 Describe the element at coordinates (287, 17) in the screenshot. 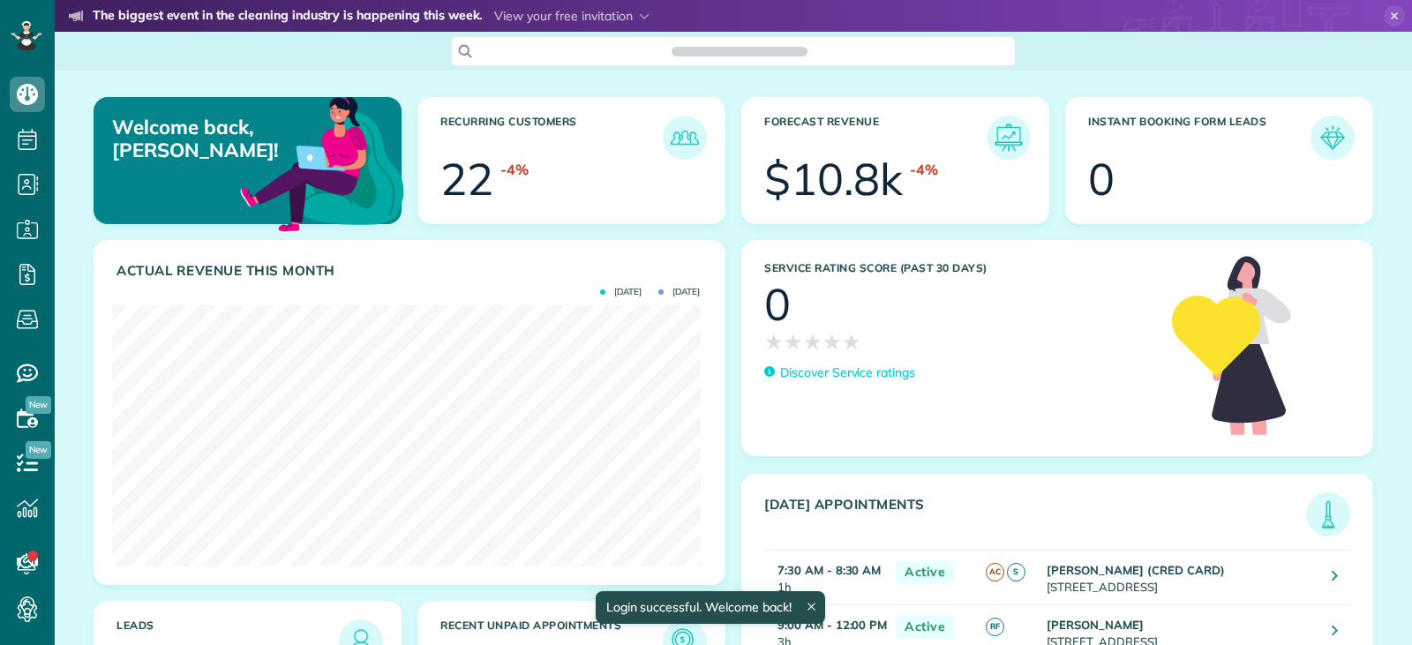

I see `strong: The biggest event in the cleaning industry is happening this week.` at that location.